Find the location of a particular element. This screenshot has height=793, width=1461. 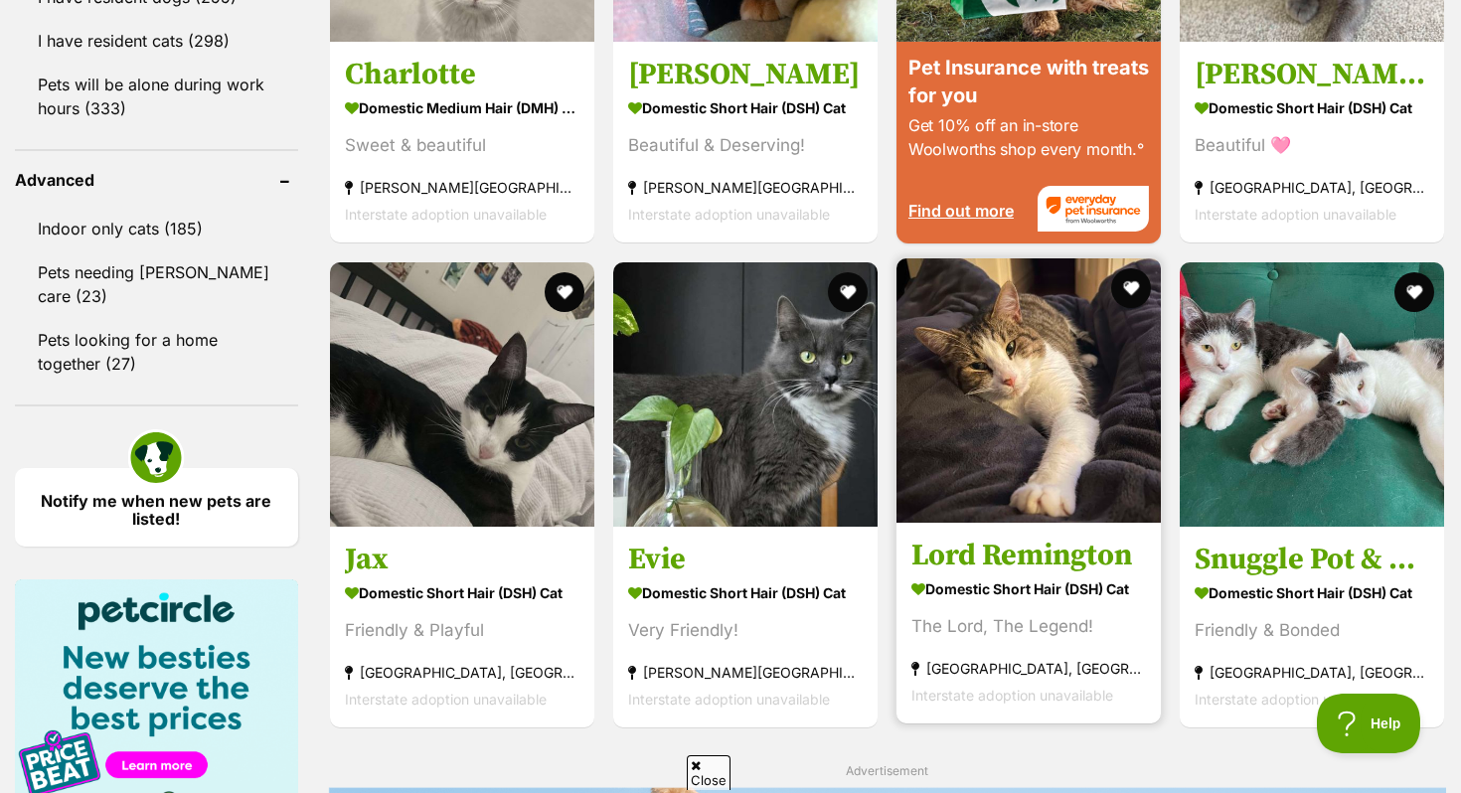

strong: Domestic Medium Hair (DMH) Cat is located at coordinates (462, 108).